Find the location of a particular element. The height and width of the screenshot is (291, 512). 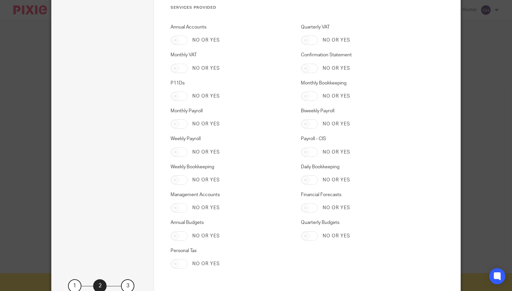

label: Personal Tax is located at coordinates (230, 250).